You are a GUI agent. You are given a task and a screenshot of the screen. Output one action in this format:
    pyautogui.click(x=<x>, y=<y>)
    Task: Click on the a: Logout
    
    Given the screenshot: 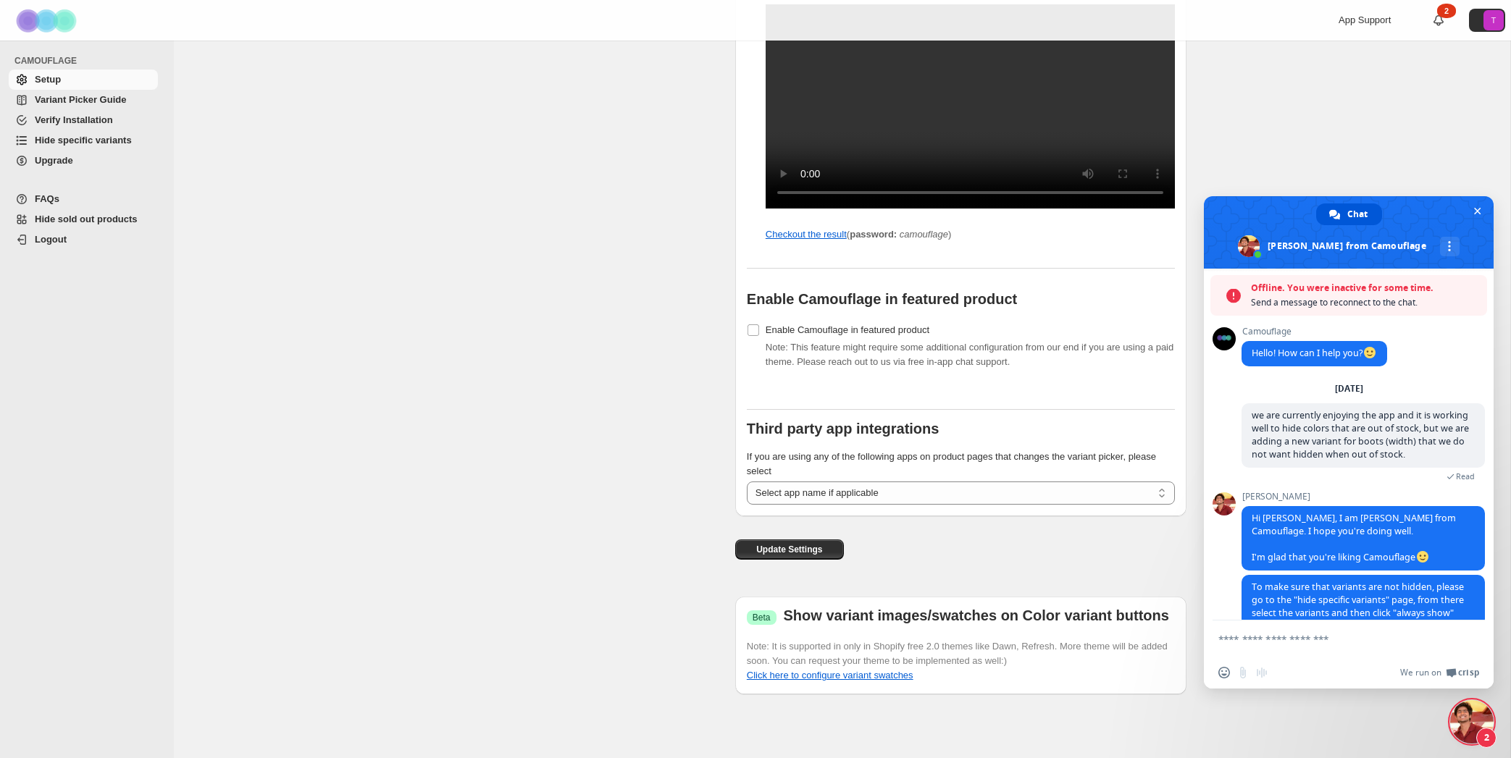 What is the action you would take?
    pyautogui.click(x=83, y=240)
    